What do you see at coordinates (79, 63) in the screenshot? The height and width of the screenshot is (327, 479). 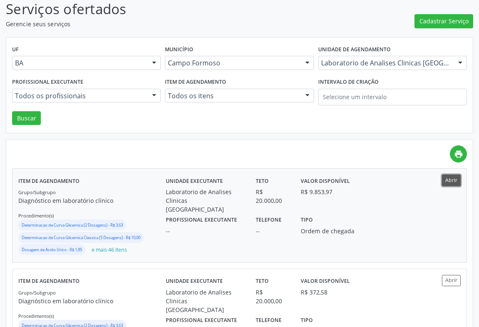 I see `span: BA` at bounding box center [79, 63].